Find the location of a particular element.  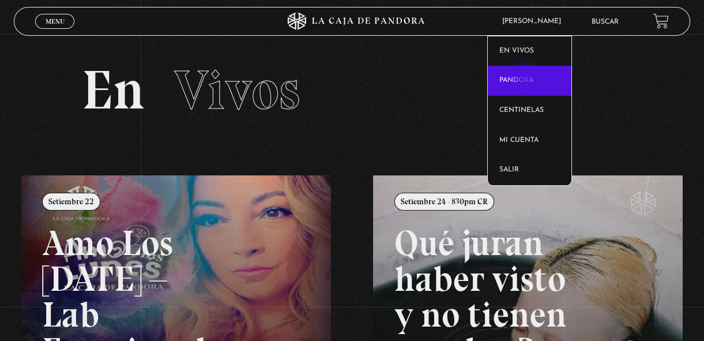

a: Salir is located at coordinates (530, 170).